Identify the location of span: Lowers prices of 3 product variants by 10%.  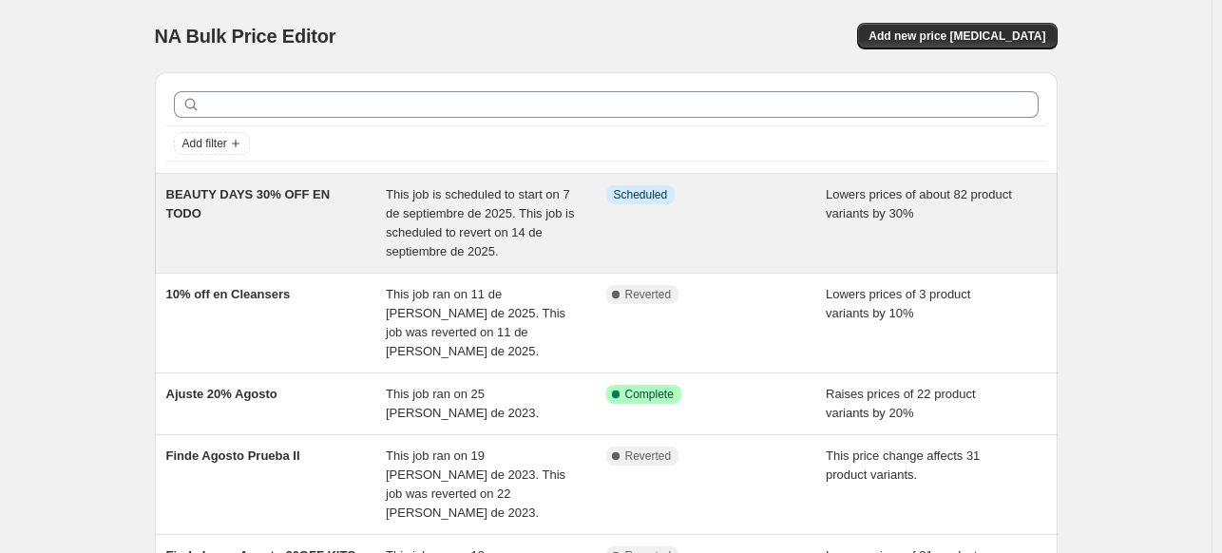
(898, 303).